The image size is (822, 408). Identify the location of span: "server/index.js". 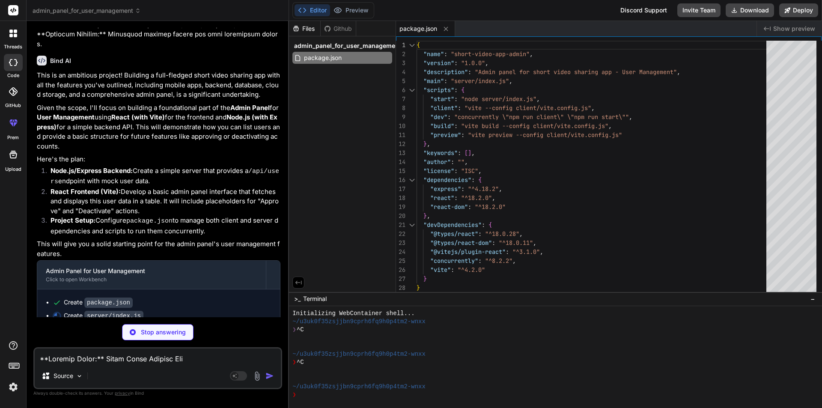
(480, 81).